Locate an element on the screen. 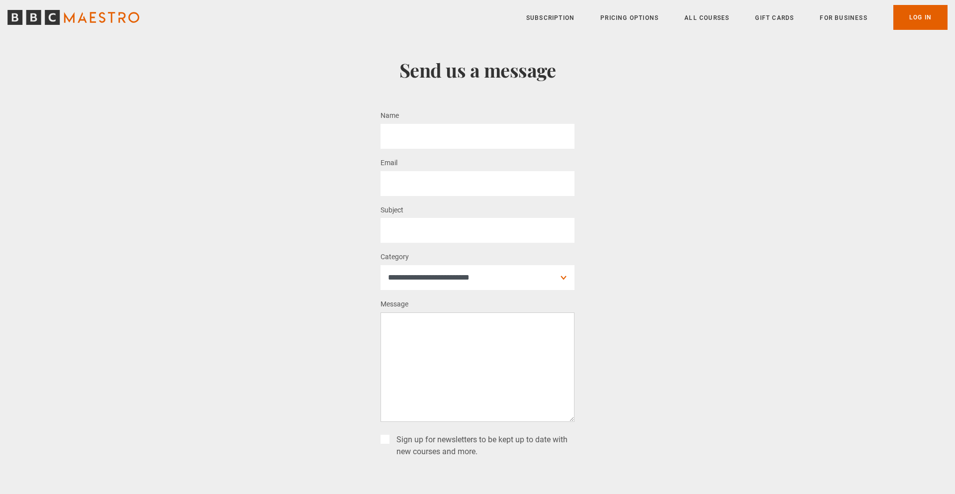 This screenshot has width=955, height=494. svg: BBC Maestro is located at coordinates (73, 17).